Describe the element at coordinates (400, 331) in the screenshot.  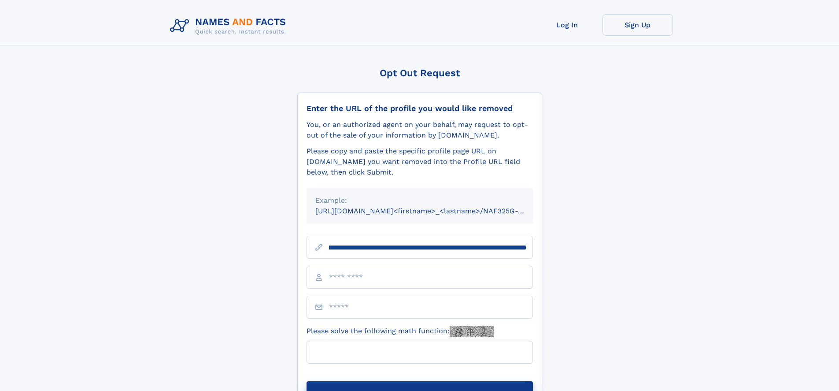
I see `label: Please solve the following math function:` at that location.